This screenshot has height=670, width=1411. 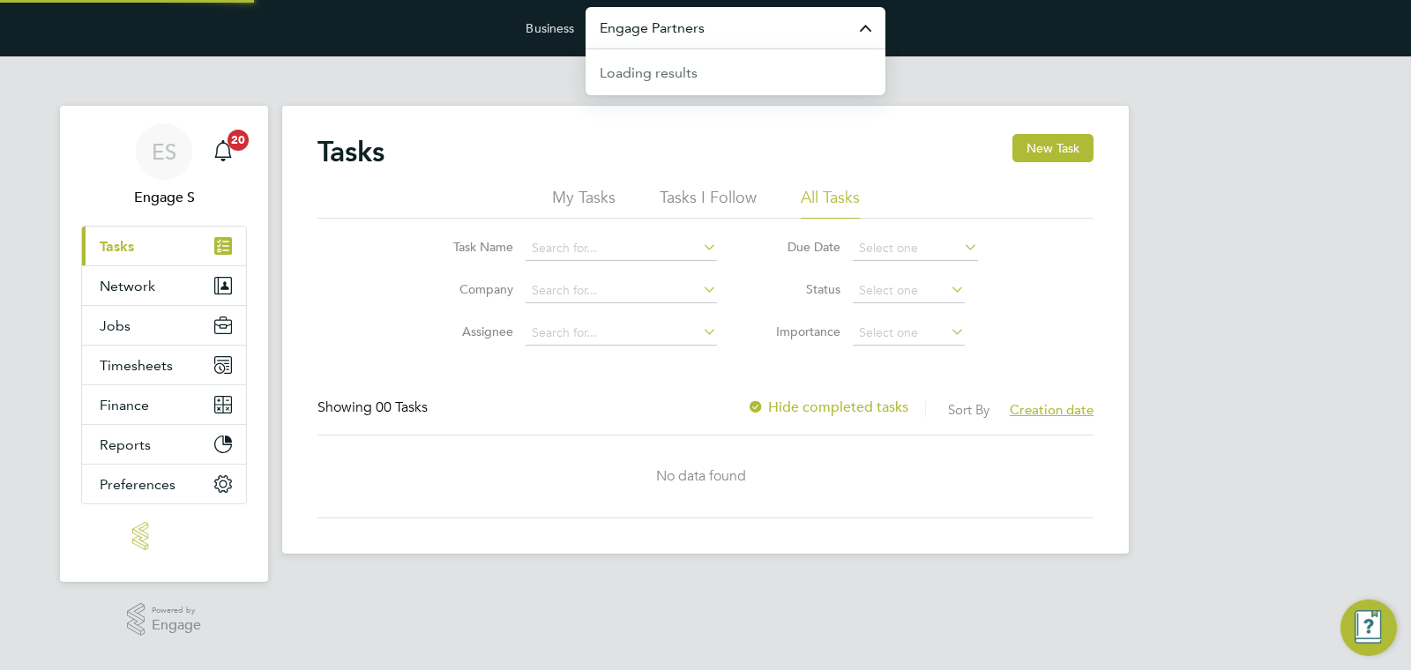 I want to click on button: Preferences, so click(x=164, y=484).